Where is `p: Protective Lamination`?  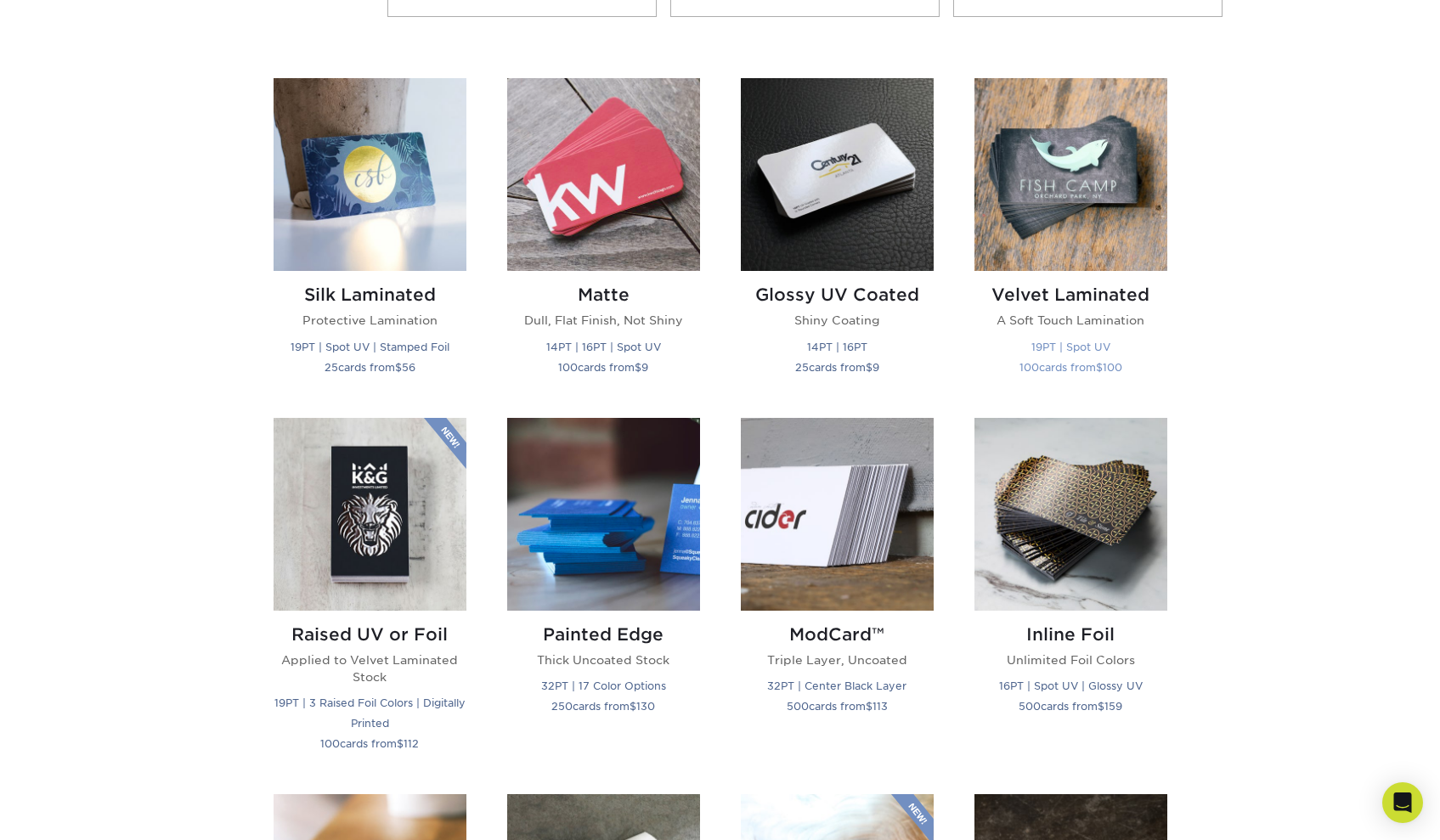
p: Protective Lamination is located at coordinates (369, 320).